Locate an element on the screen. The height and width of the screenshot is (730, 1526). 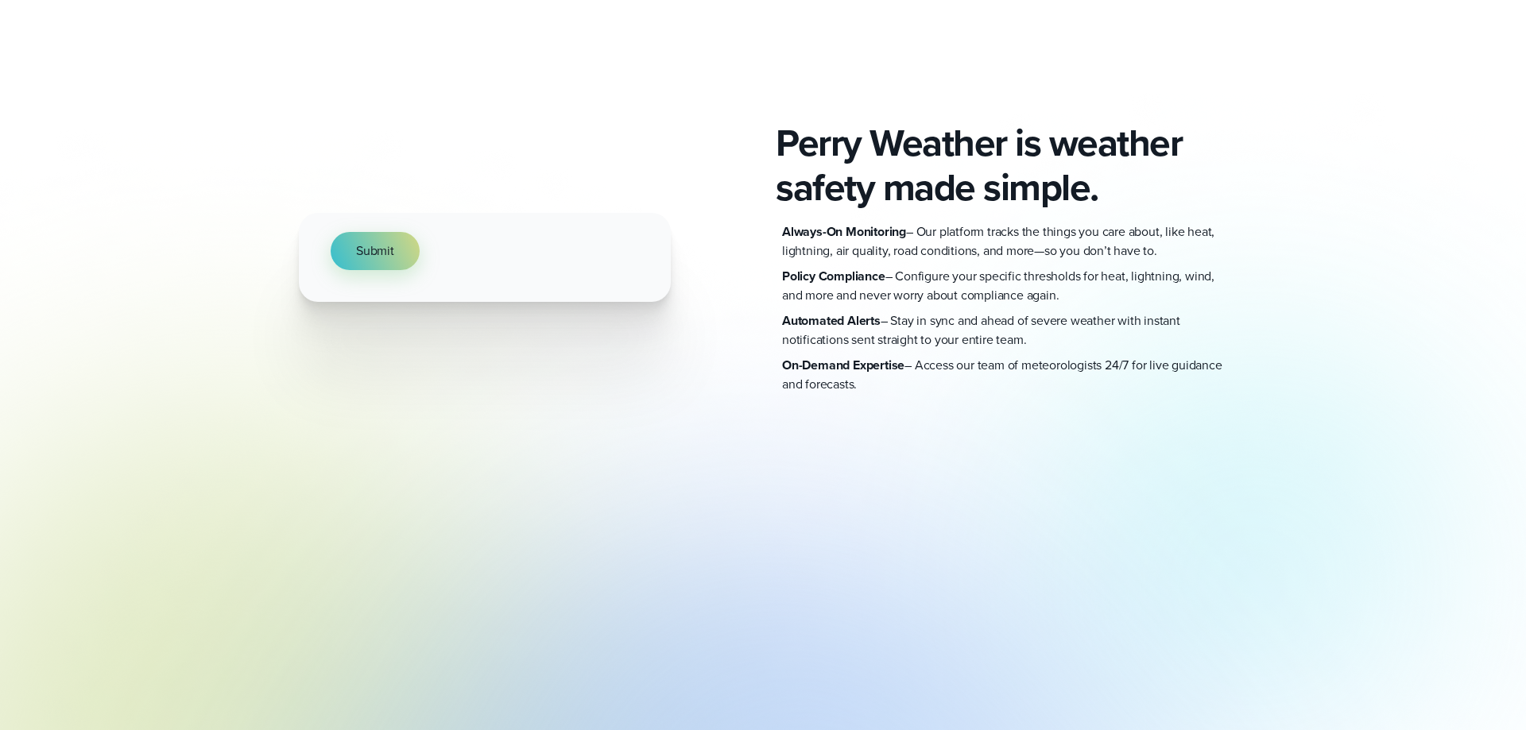
strong: On-Demand Expertise is located at coordinates (843, 365).